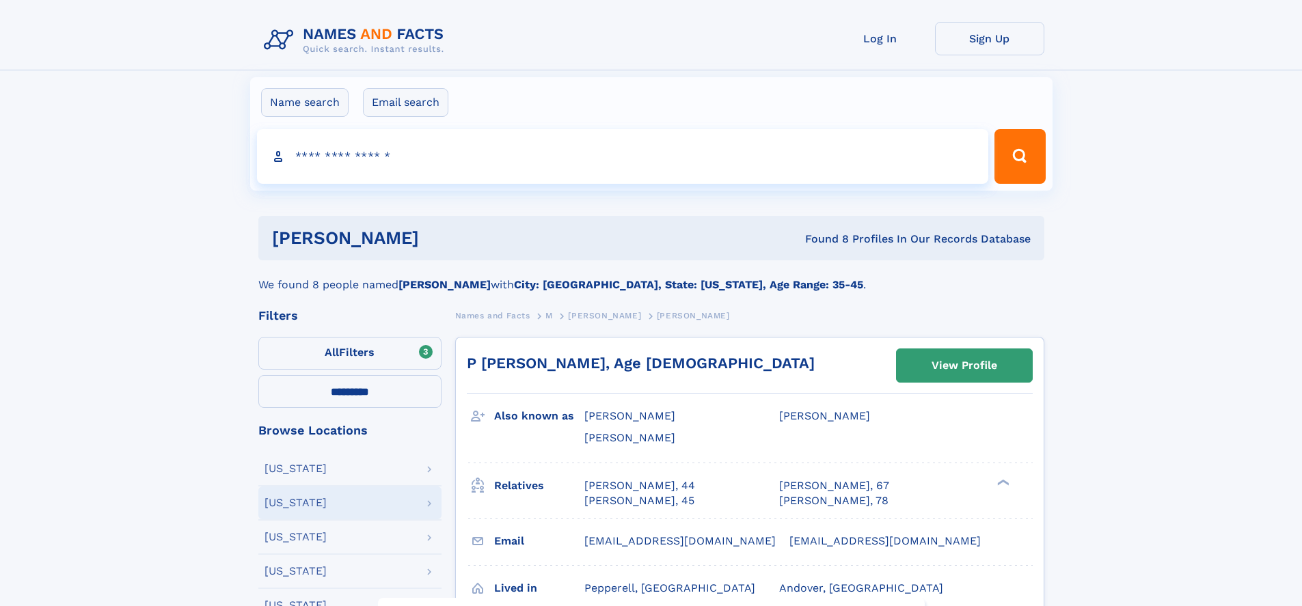 This screenshot has height=606, width=1302. Describe the element at coordinates (549, 316) in the screenshot. I see `span: M` at that location.